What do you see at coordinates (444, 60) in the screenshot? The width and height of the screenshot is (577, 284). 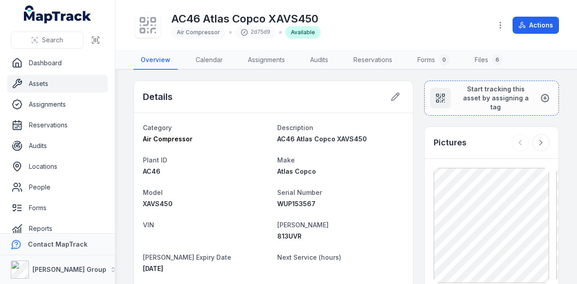 I see `div: 0` at bounding box center [444, 60].